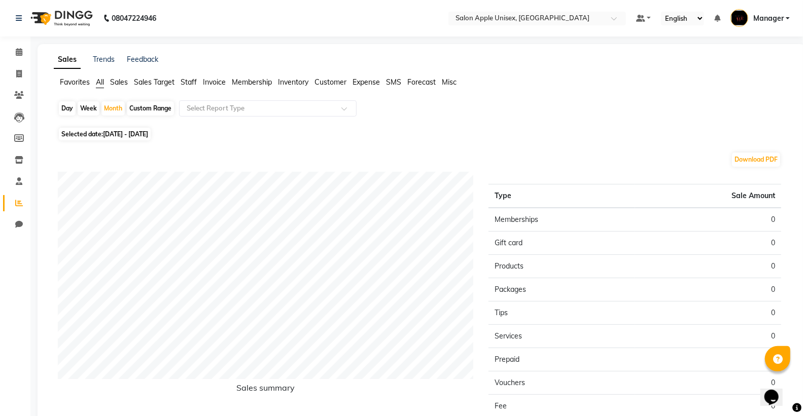  I want to click on div: Custom Range, so click(150, 109).